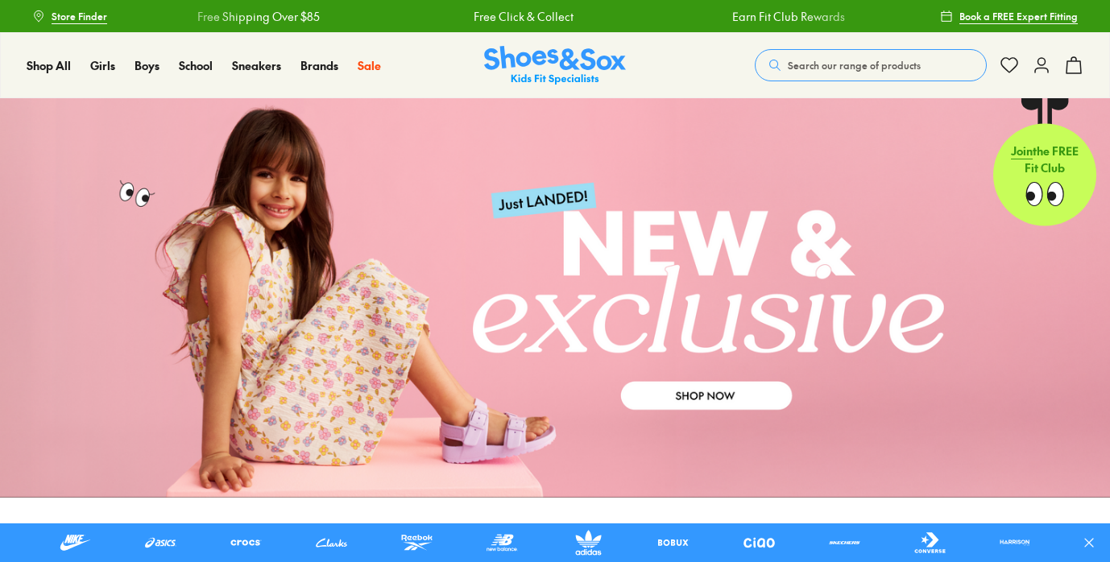  What do you see at coordinates (79, 16) in the screenshot?
I see `span: Store Finder` at bounding box center [79, 16].